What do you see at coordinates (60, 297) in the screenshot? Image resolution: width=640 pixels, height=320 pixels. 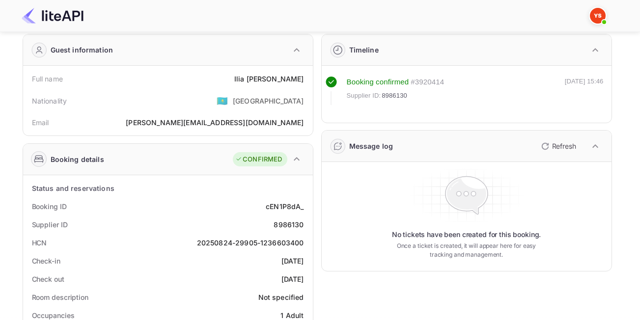 I see `div: Room description` at bounding box center [60, 297].